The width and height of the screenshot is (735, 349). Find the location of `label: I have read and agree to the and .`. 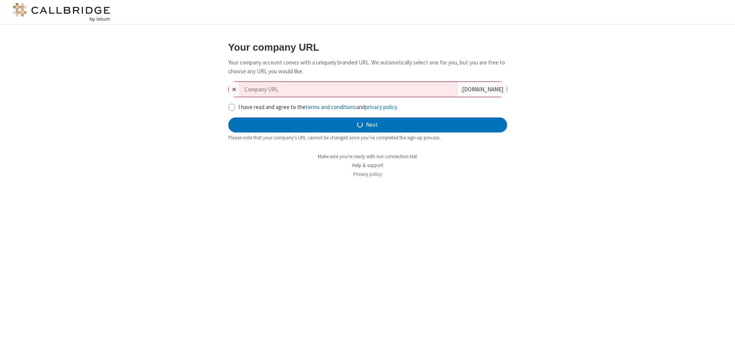

label: I have read and agree to the and . is located at coordinates (372, 107).